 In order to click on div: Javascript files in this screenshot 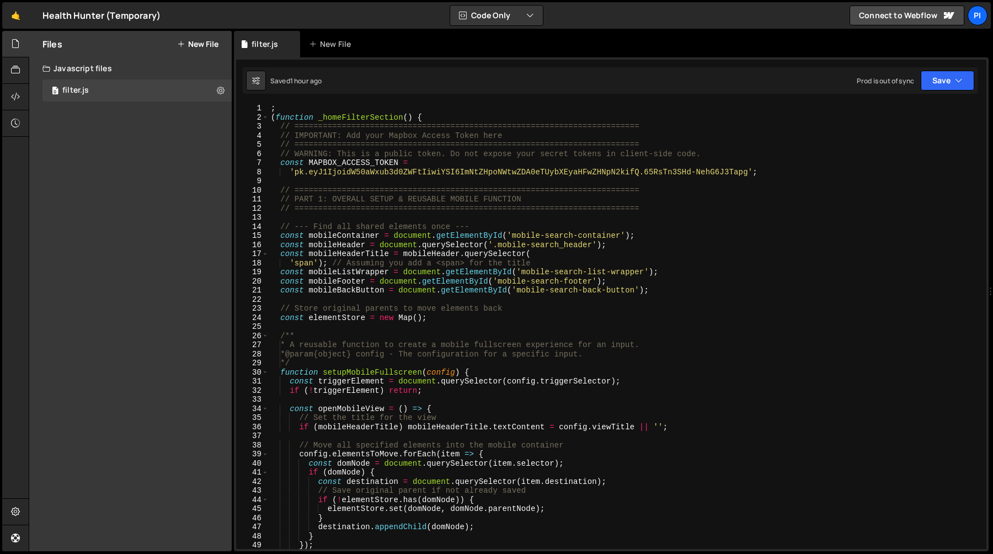, I will do `click(130, 68)`.